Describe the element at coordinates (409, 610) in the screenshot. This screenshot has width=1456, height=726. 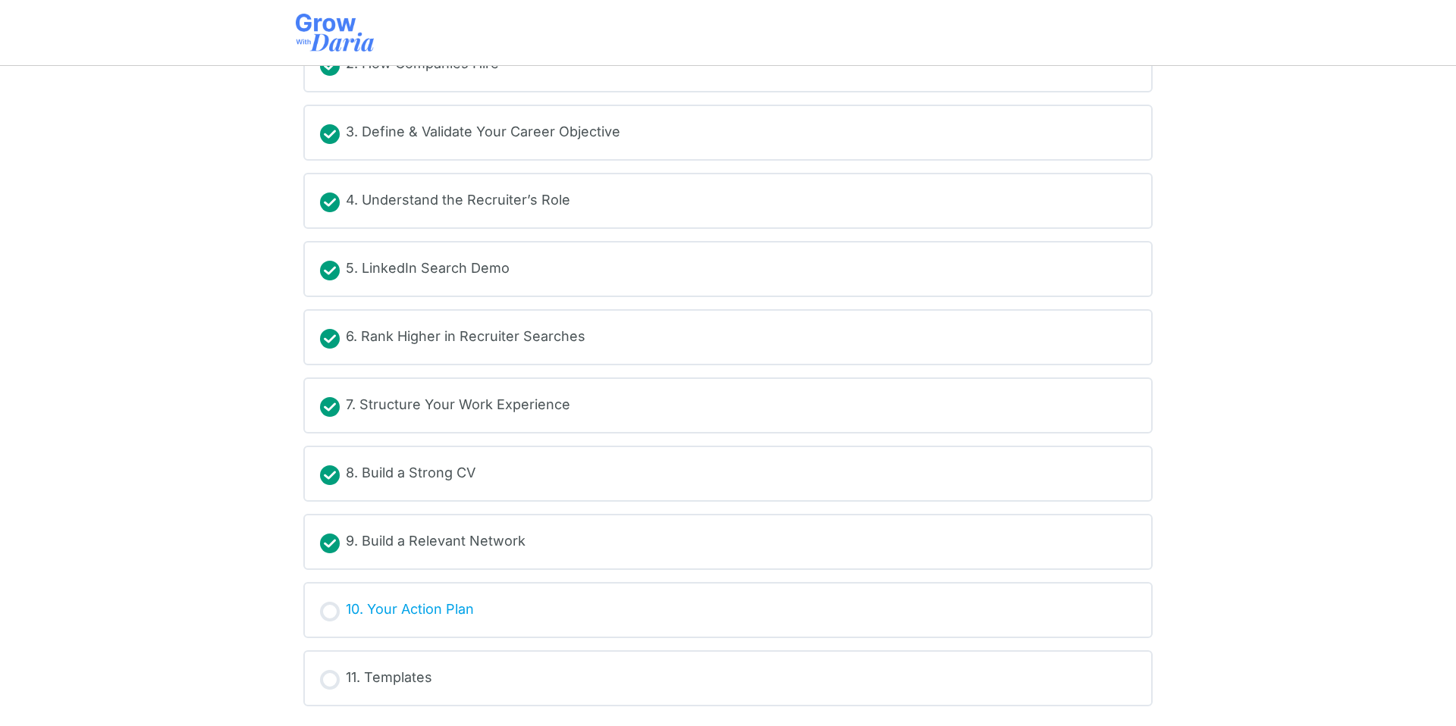
I see `div: 10. Your Action Plan` at that location.